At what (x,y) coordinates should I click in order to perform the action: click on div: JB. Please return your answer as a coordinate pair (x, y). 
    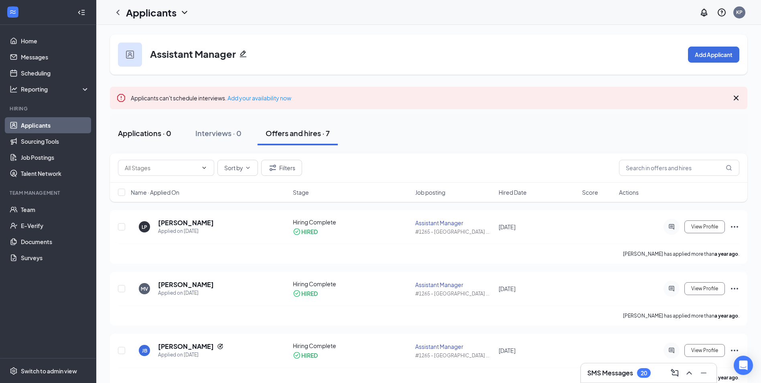
    Looking at the image, I should click on (144, 350).